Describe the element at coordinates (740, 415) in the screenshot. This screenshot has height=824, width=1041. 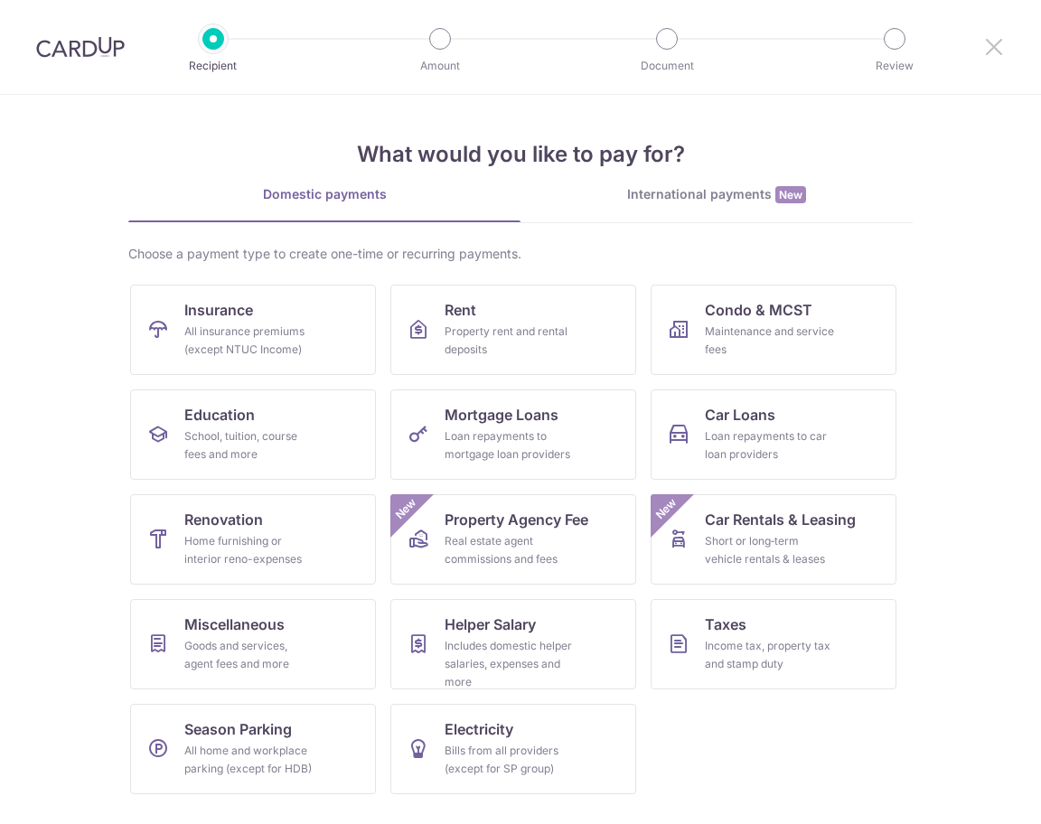
I see `span: Car Loans` at that location.